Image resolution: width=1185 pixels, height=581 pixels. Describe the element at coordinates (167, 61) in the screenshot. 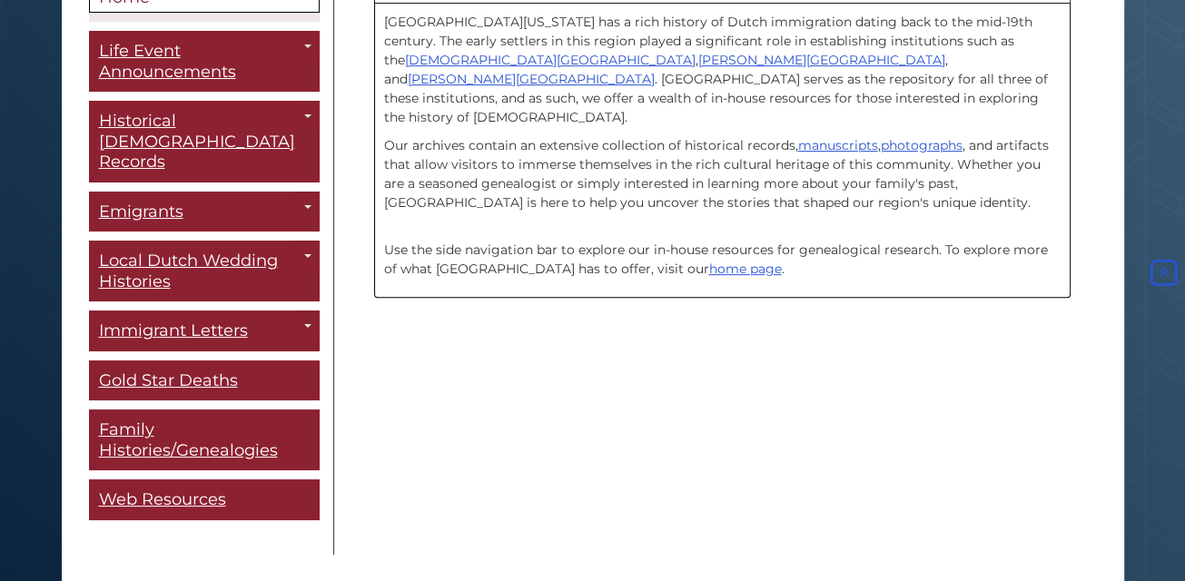

I see `span: Life Event Announcements` at that location.